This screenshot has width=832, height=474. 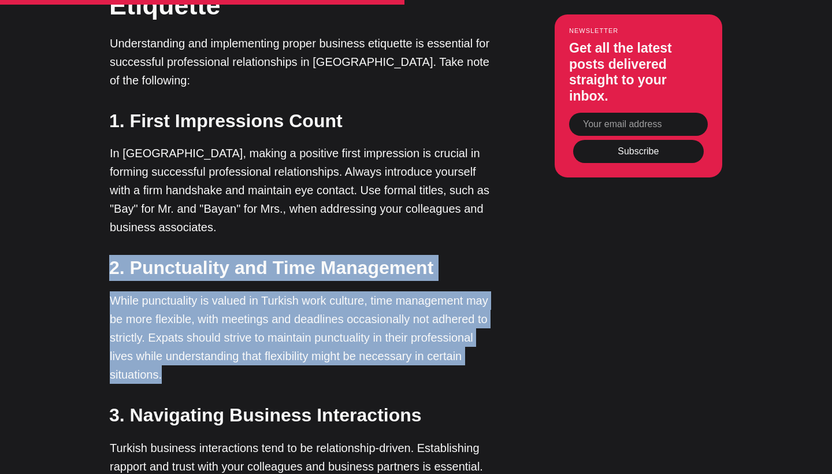 I want to click on input: Your email address, so click(x=638, y=124).